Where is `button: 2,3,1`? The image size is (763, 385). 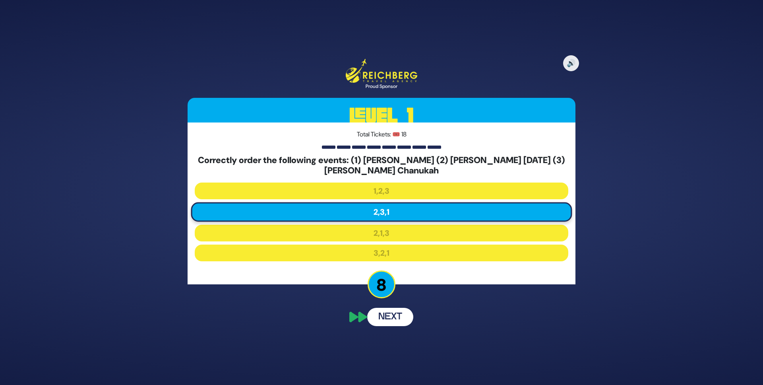
button: 2,3,1 is located at coordinates (381, 211).